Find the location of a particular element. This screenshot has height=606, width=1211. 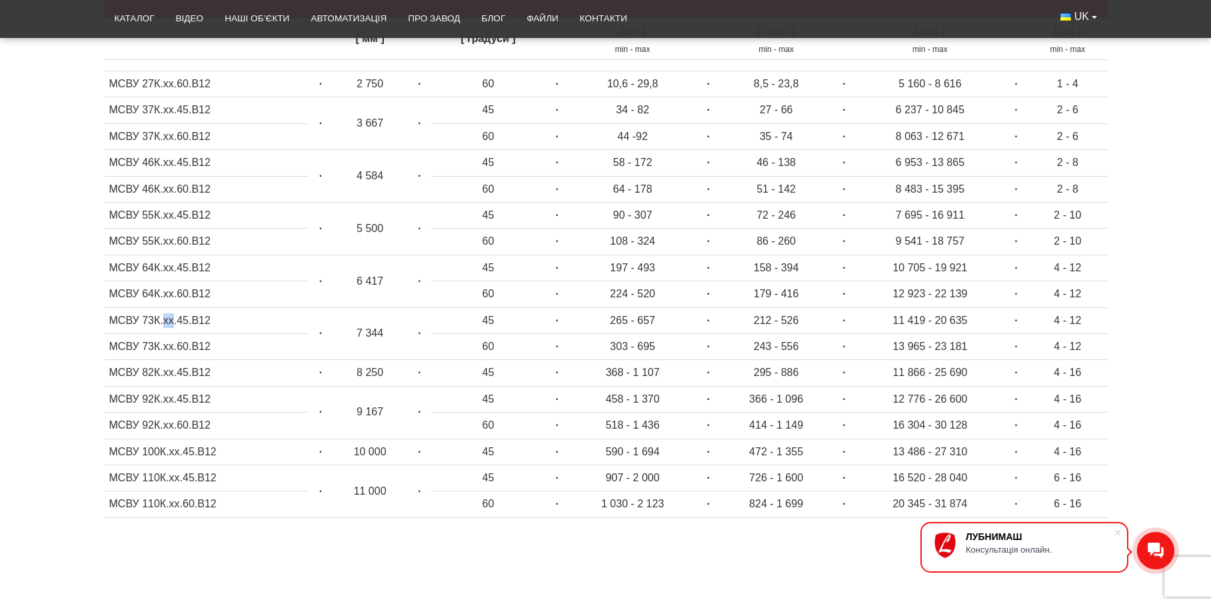

td: МСВУ 110К.хх.60.В12 is located at coordinates (207, 504).